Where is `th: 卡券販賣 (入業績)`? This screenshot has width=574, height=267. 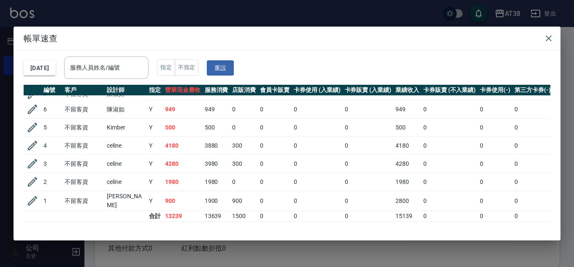 th: 卡券販賣 (入業績) is located at coordinates (368, 90).